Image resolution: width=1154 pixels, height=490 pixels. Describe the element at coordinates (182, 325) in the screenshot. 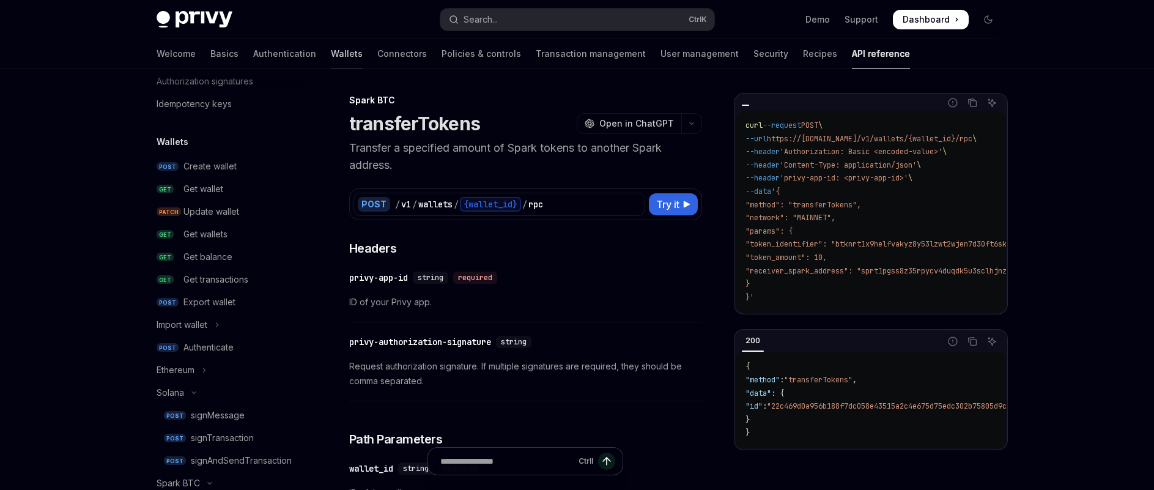

I see `div: Import wallet` at that location.